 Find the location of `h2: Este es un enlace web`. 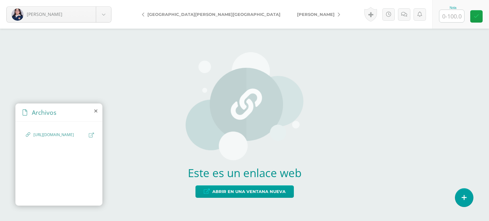

h2: Este es un enlace web is located at coordinates (244, 173).